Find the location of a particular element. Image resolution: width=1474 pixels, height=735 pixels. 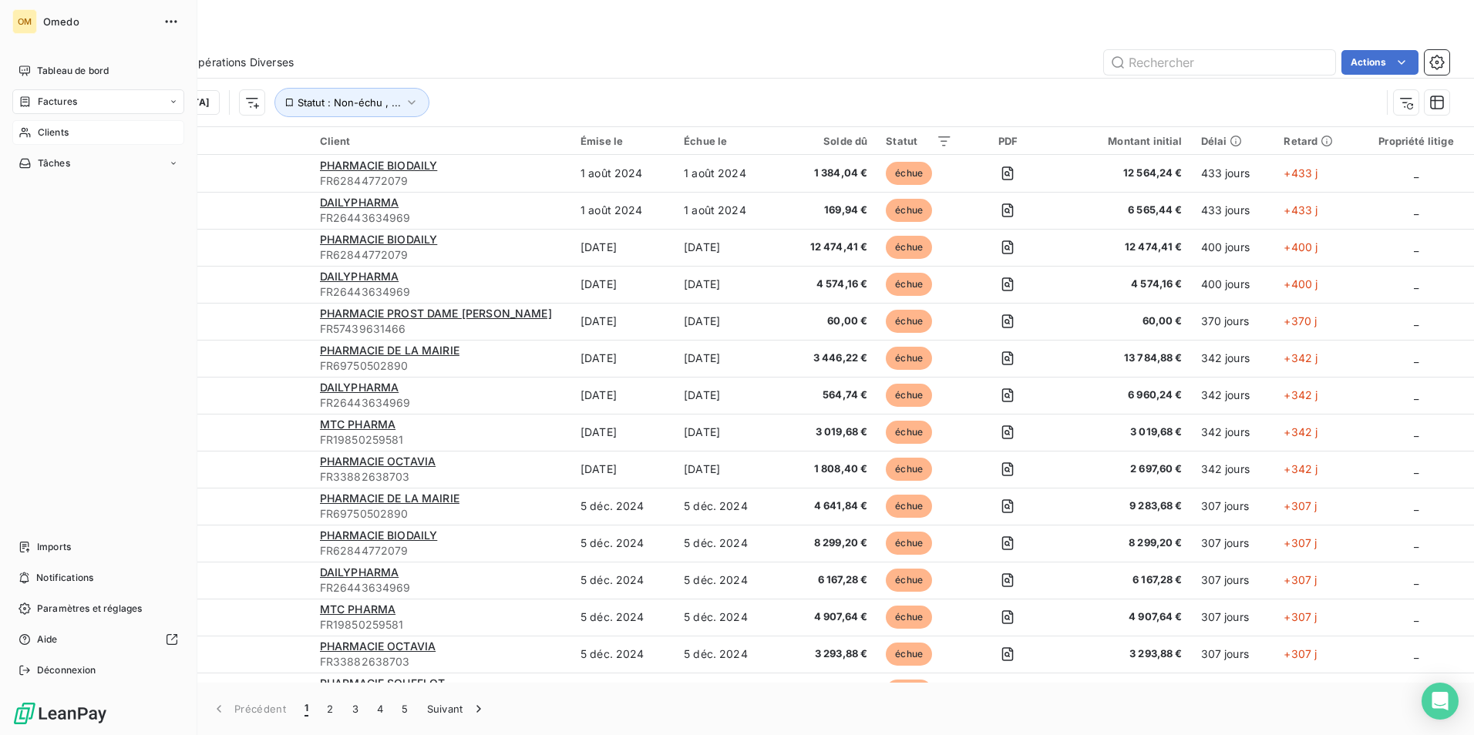

span: Opérations Diverses is located at coordinates (241, 62).